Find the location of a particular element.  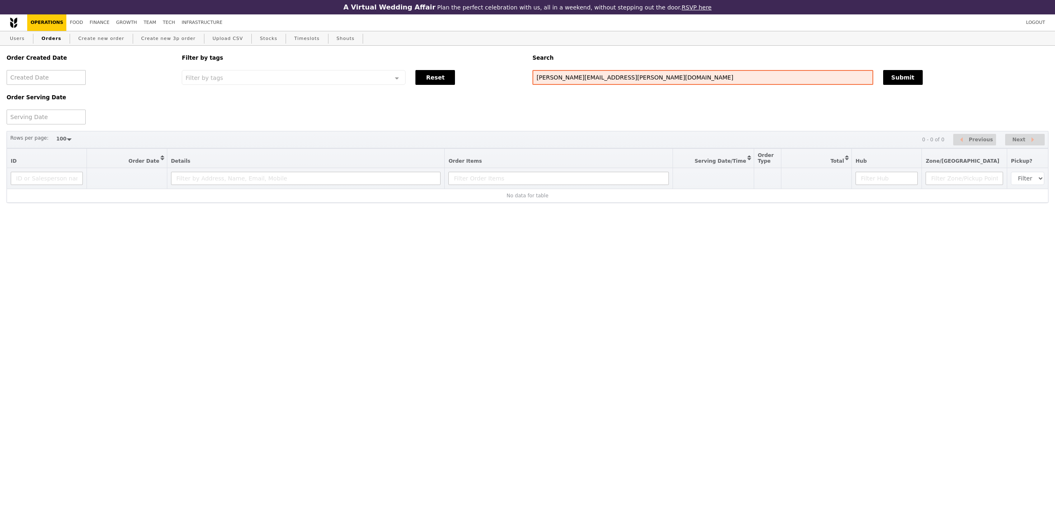

img: Grain logo is located at coordinates (14, 23).